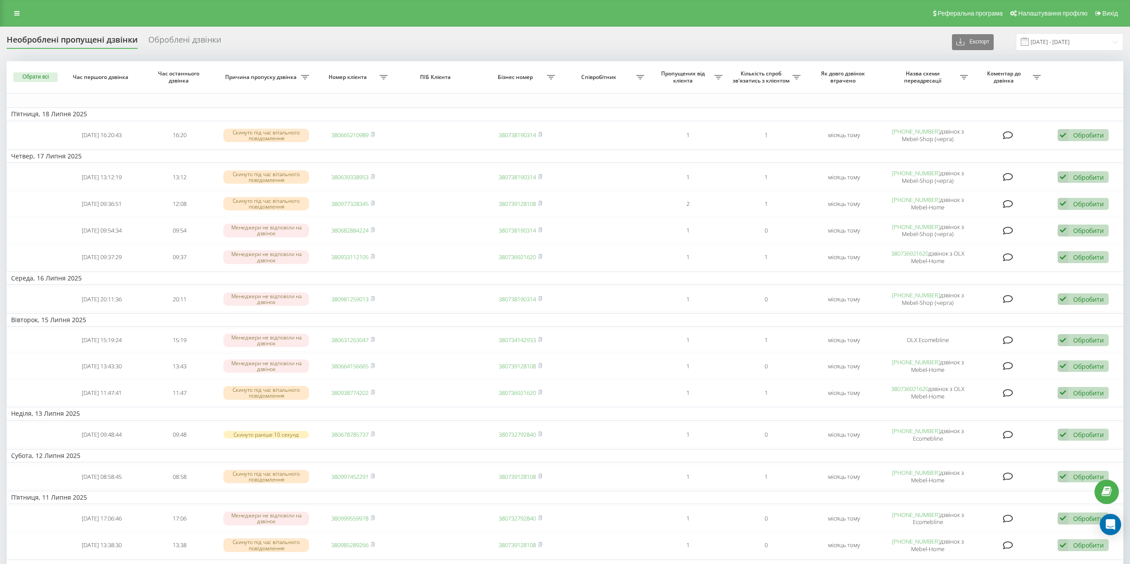 Image resolution: width=1130 pixels, height=564 pixels. Describe the element at coordinates (928, 340) in the screenshot. I see `td: OLX Ecomebline` at that location.